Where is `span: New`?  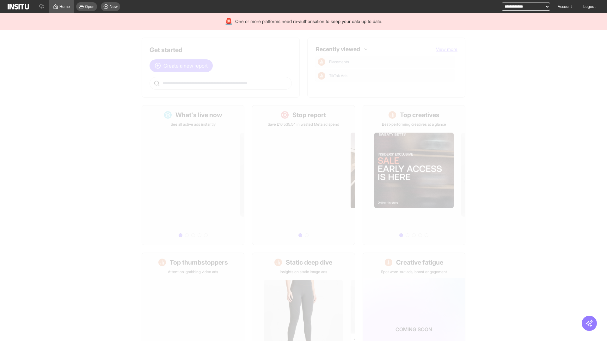 span: New is located at coordinates (114, 7).